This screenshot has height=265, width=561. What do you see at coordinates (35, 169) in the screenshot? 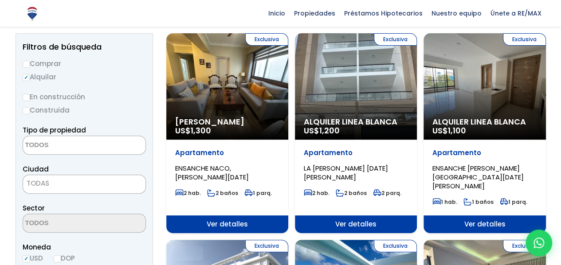
I see `span: Ciudad` at bounding box center [35, 169].